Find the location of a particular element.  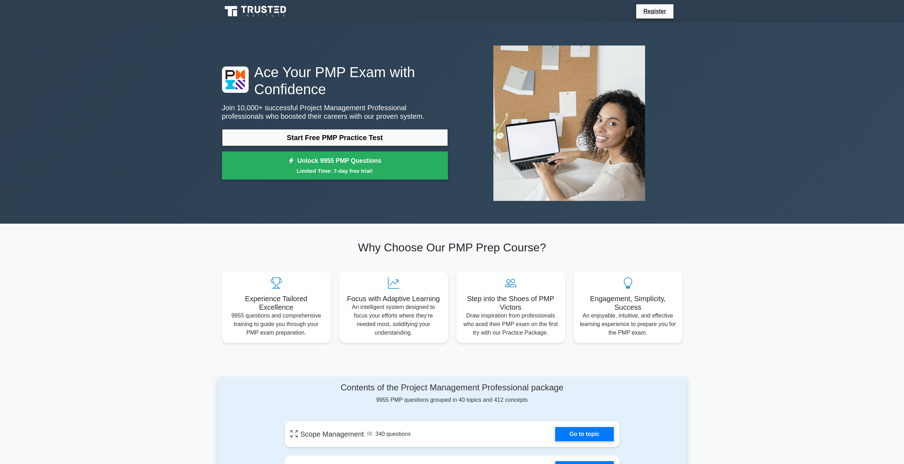

p: Join 10,000+ successful Project Management Professional professionals who boosted their careers w... is located at coordinates (335, 112).